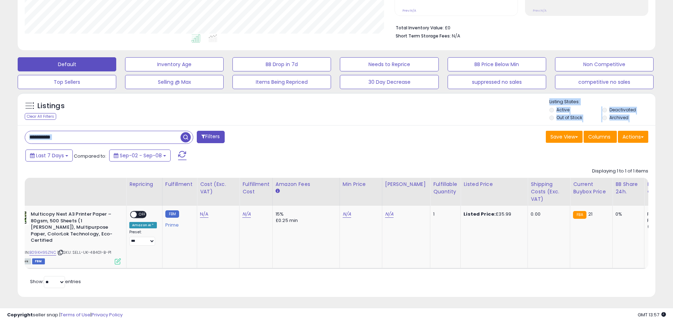 Image resolution: width=673 pixels, height=322 pixels. I want to click on div: BB Share 24h., so click(629, 188).